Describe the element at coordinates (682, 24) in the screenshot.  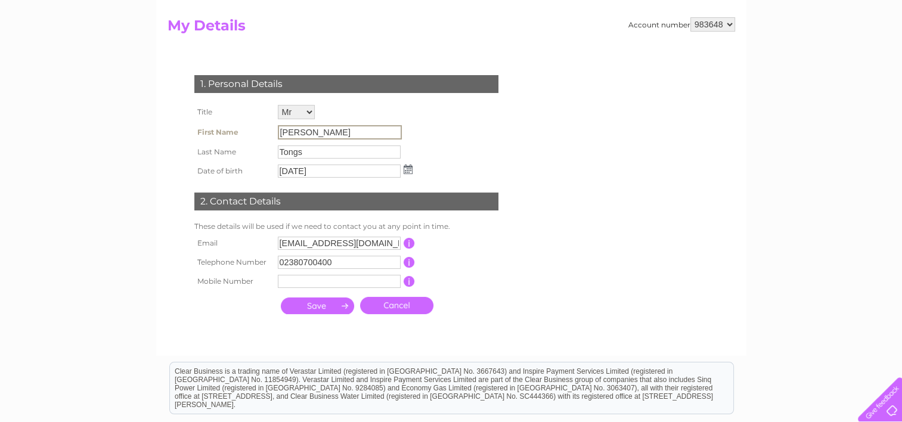
I see `div: Account number` at that location.